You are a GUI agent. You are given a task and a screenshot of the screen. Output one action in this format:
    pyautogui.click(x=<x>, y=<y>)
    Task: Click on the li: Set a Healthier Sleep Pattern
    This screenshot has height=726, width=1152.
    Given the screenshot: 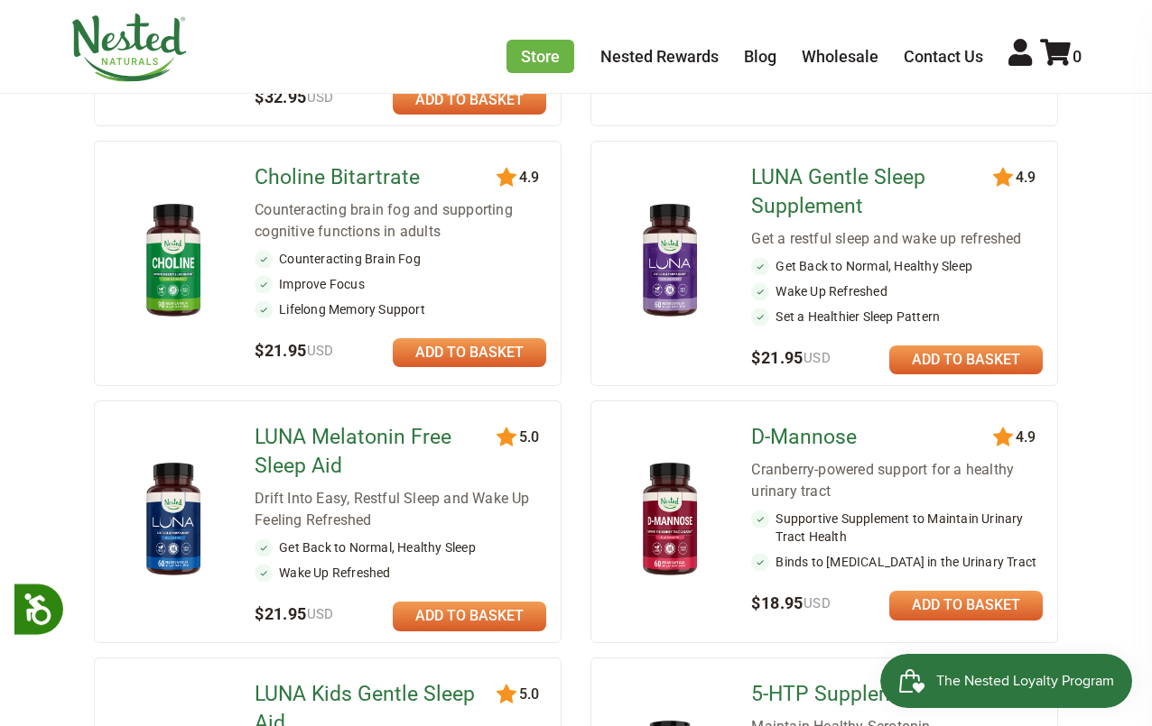 What is the action you would take?
    pyautogui.click(x=896, y=317)
    